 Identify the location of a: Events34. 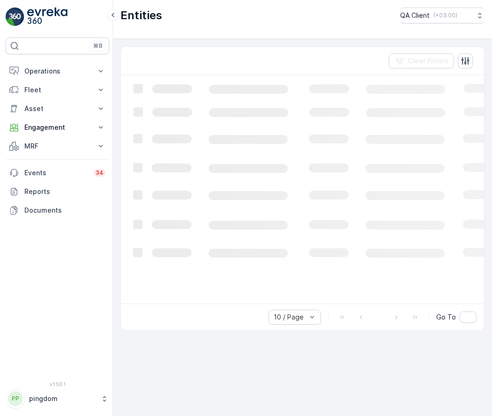
(57, 173).